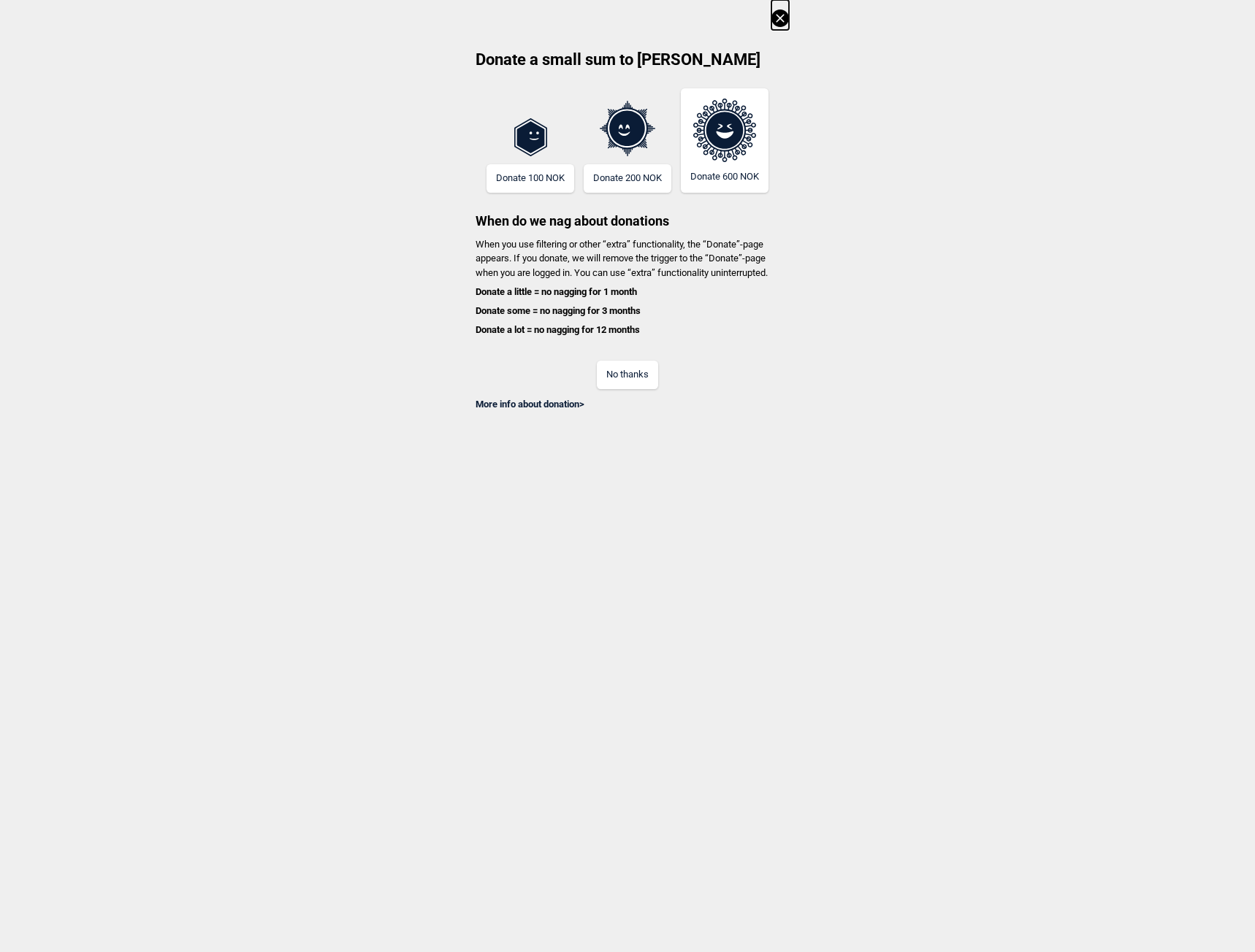 This screenshot has width=1255, height=952. What do you see at coordinates (558, 329) in the screenshot?
I see `b: Donate a lot = no nagging for 12 months` at bounding box center [558, 329].